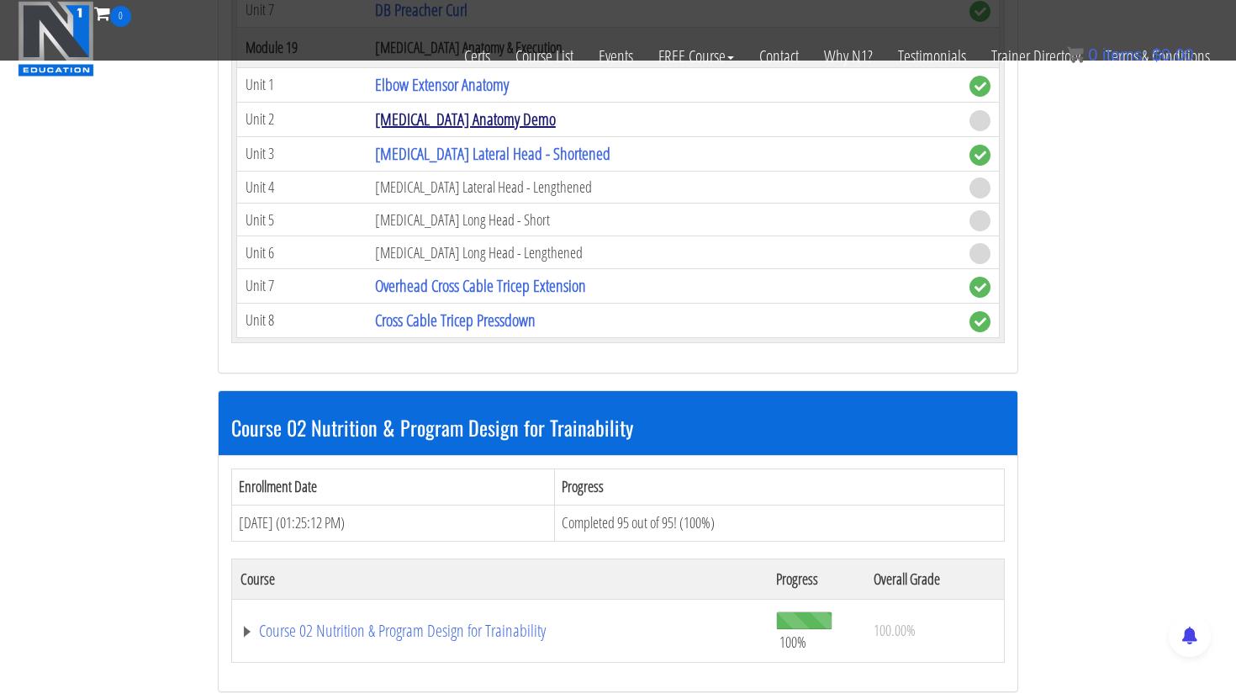 Image resolution: width=1236 pixels, height=699 pixels. Describe the element at coordinates (1130, 55) in the screenshot. I see `a: 0 items: $0.00` at that location.